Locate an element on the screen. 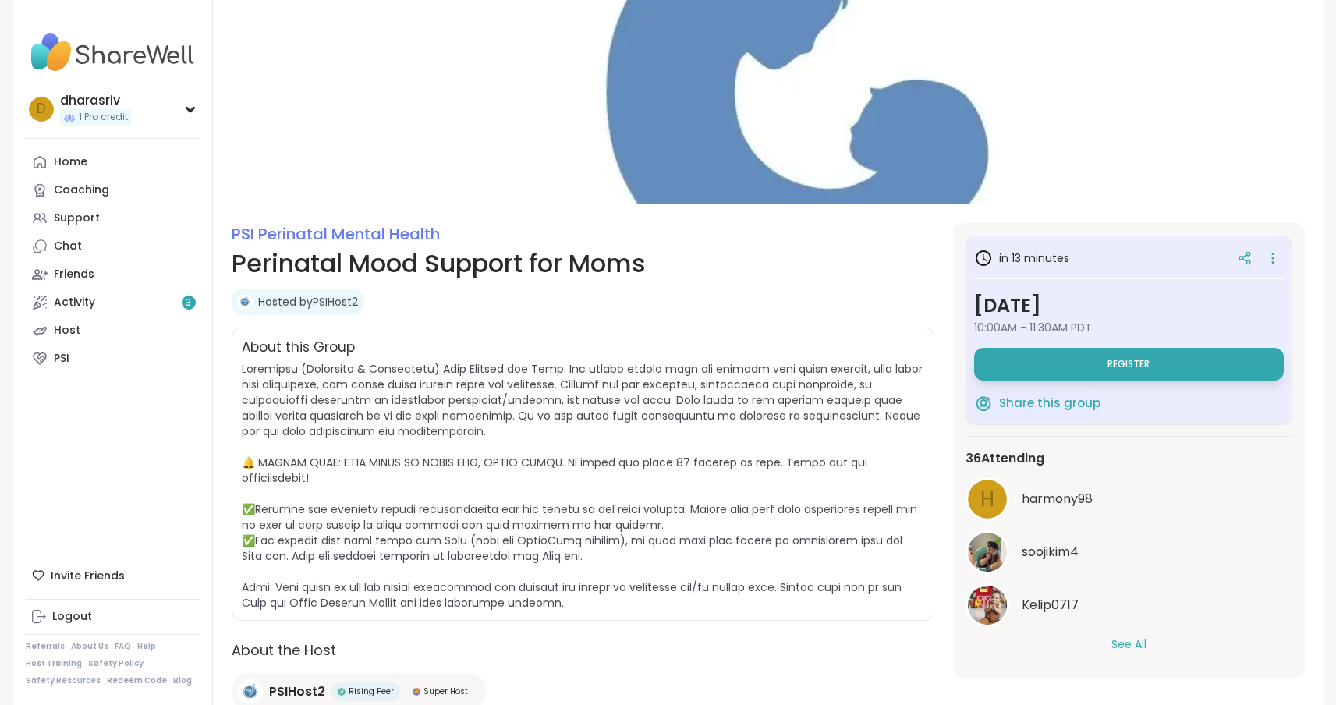 The width and height of the screenshot is (1336, 705). span: Share this group is located at coordinates (1050, 403).